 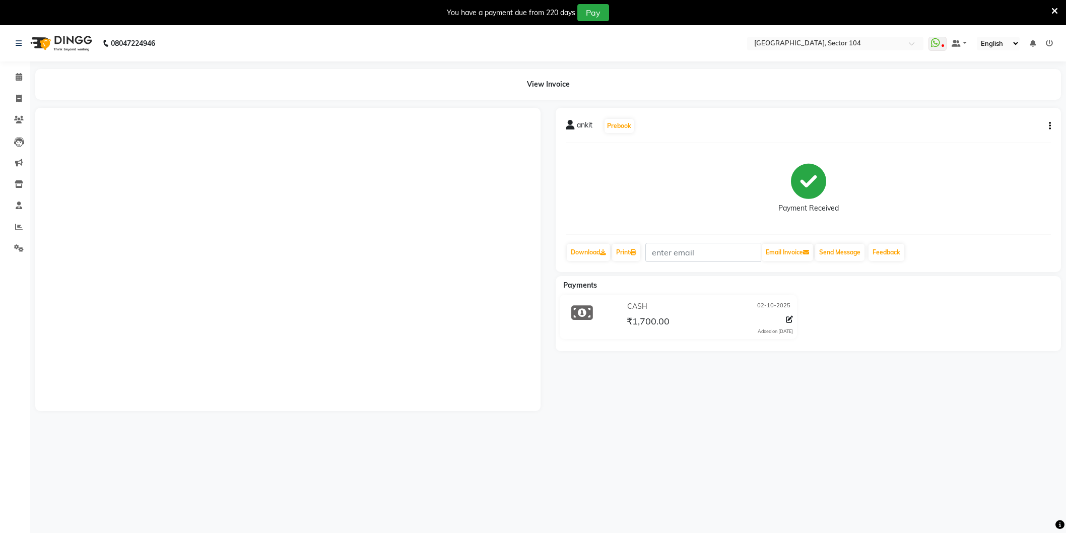 What do you see at coordinates (60, 43) in the screenshot?
I see `img: logo` at bounding box center [60, 43].